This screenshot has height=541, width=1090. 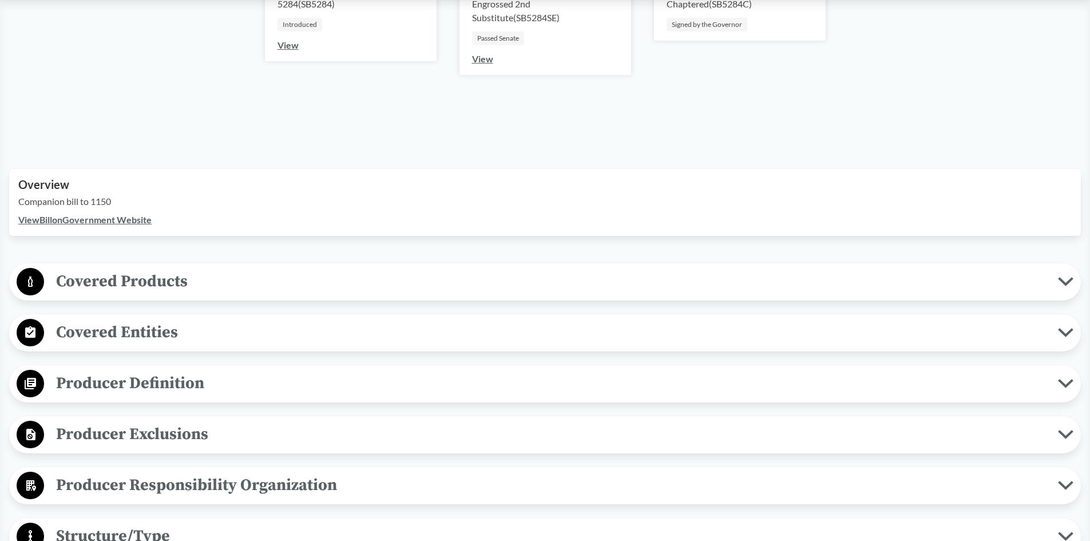 I want to click on button: Producer Responsibility Organization, so click(x=545, y=485).